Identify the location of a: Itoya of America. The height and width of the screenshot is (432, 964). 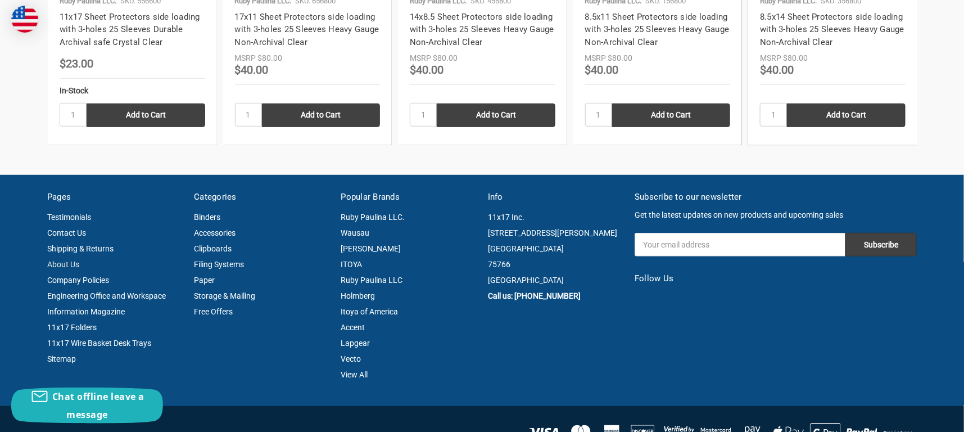
(370, 311).